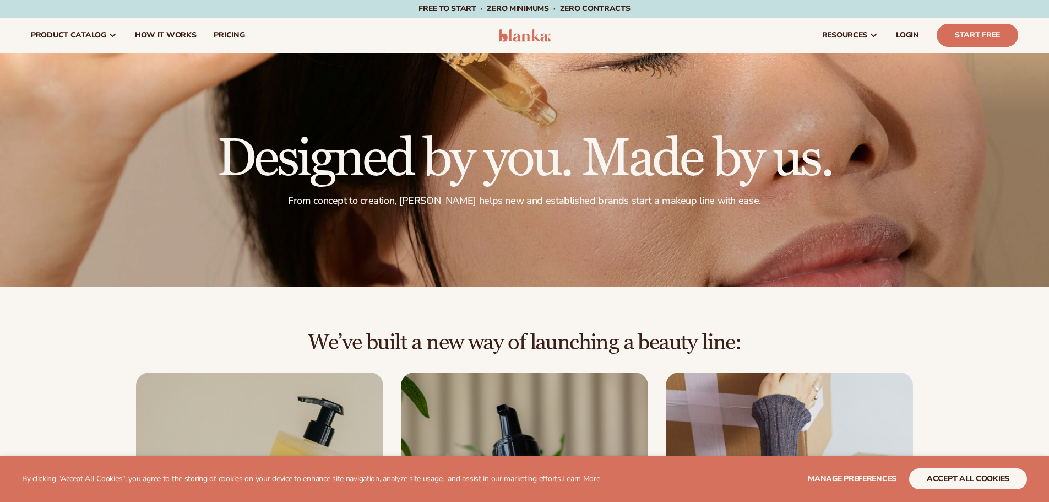 The width and height of the screenshot is (1049, 502). What do you see at coordinates (311, 479) in the screenshot?
I see `p: By clicking "Accept All Cookies", you agree to the storing of cookies on your device to enhance s...` at bounding box center [311, 479].